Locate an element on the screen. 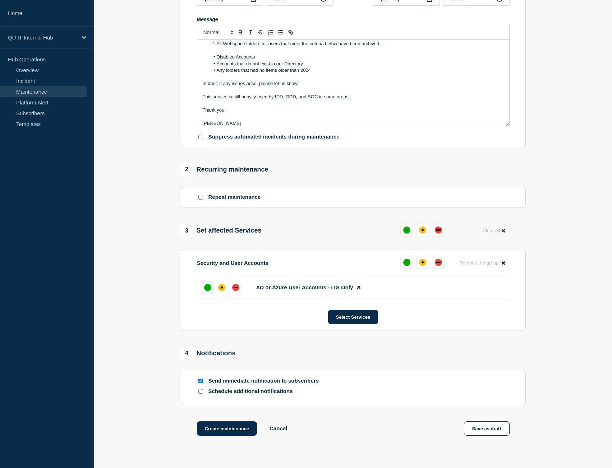 Image resolution: width=612 pixels, height=468 pixels. span: 4 is located at coordinates (187, 353).